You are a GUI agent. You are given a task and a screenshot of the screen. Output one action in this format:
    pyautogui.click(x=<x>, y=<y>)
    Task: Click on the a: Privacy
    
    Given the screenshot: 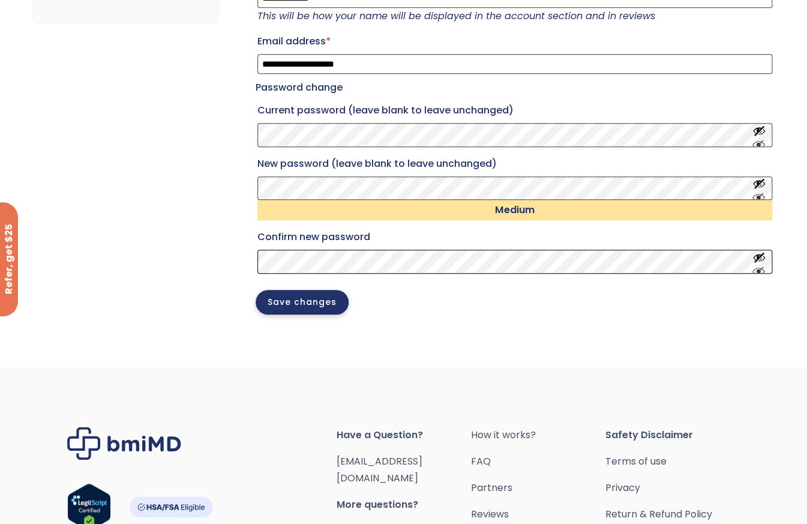 What is the action you would take?
    pyautogui.click(x=672, y=488)
    